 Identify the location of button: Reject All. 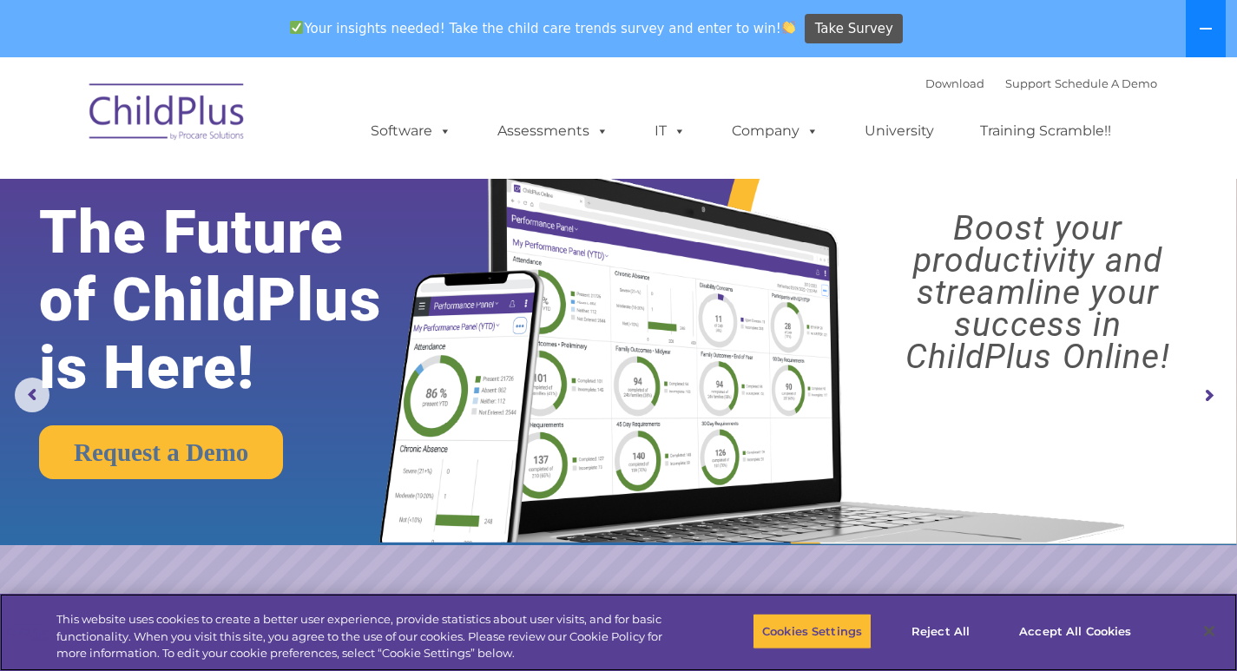
(940, 631).